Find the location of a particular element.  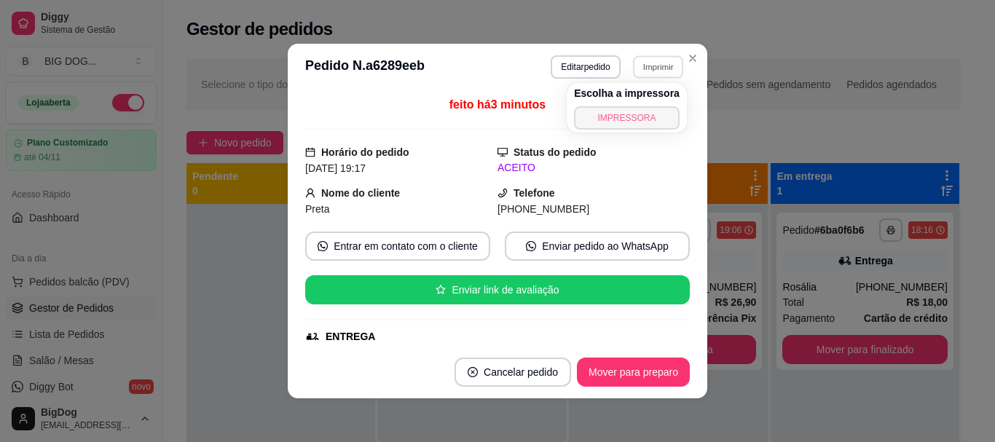

strong: Telefone is located at coordinates (534, 193).